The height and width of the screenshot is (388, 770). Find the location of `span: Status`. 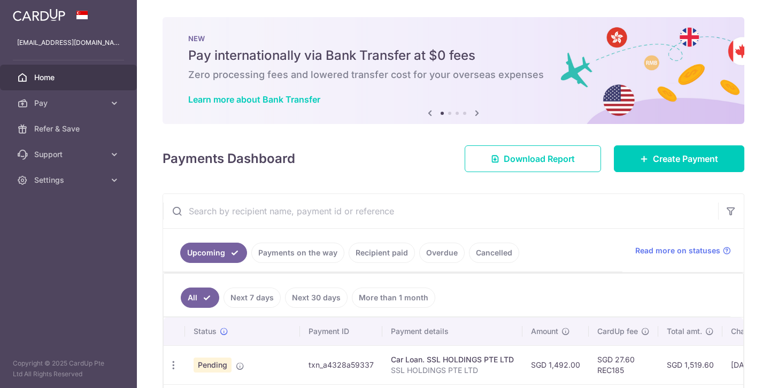

span: Status is located at coordinates (205, 332).